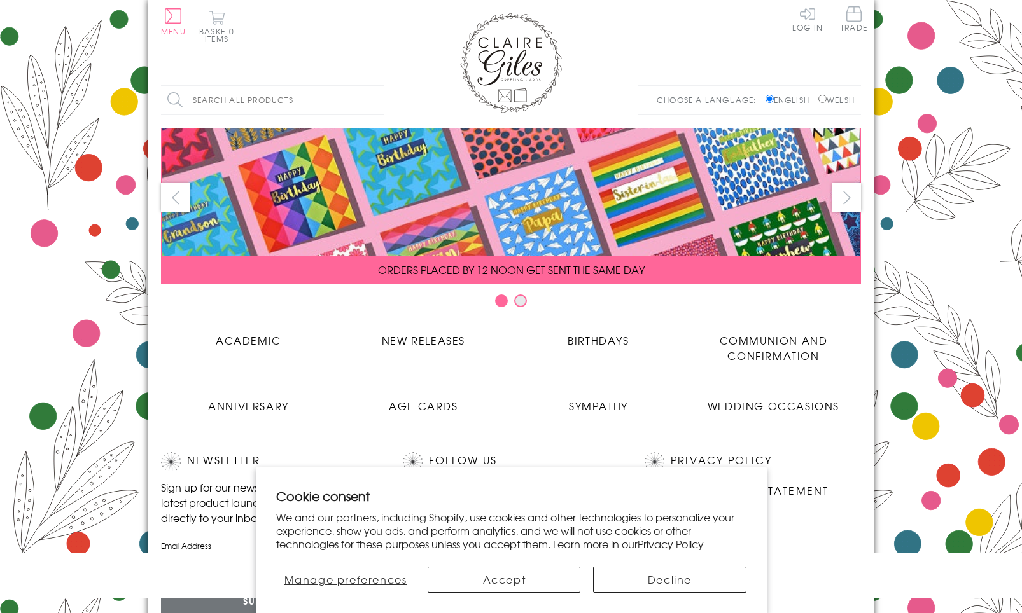 This screenshot has width=1022, height=613. Describe the element at coordinates (511, 304) in the screenshot. I see `div: Carousel Pagination` at that location.